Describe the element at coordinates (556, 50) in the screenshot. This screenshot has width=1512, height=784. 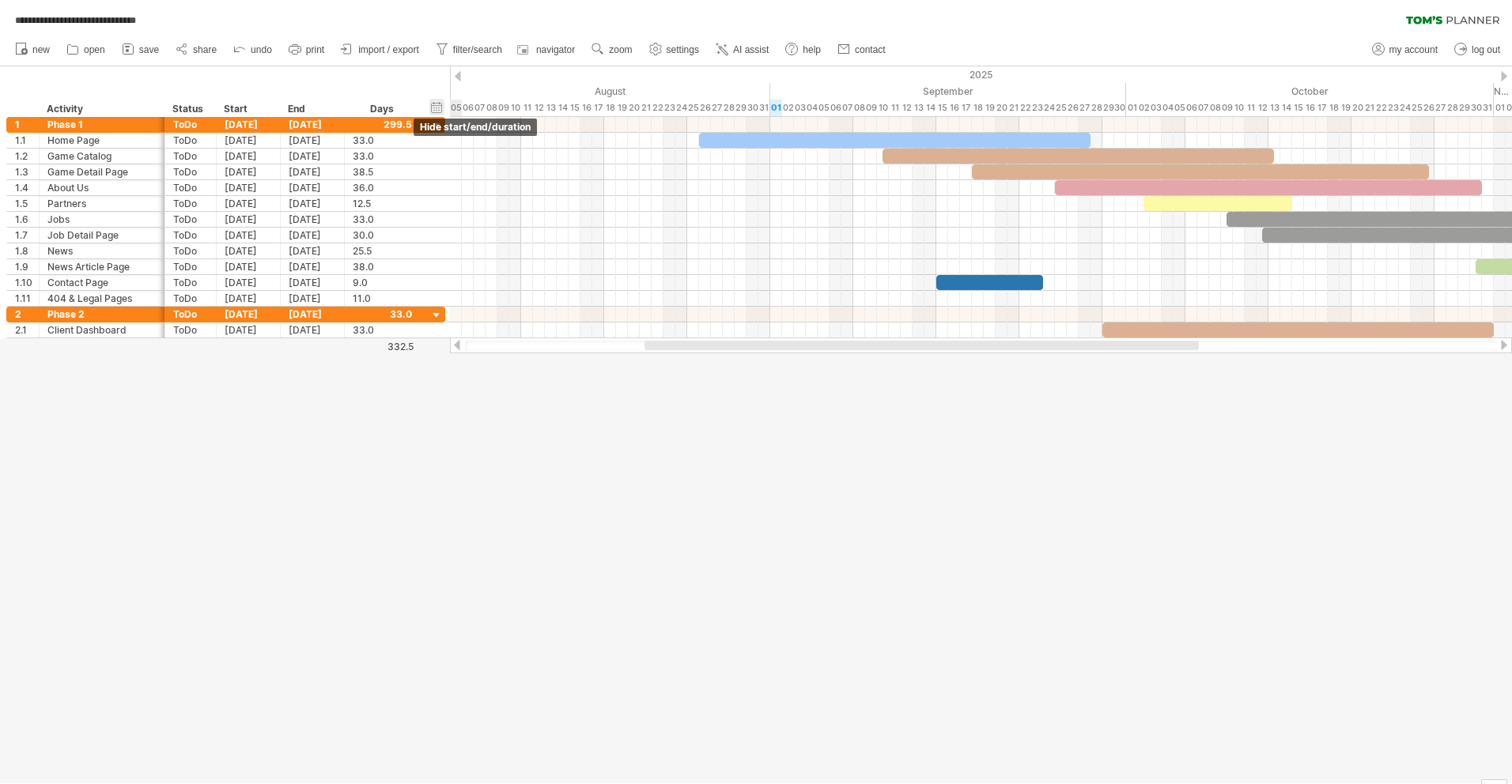
I see `span: navigator` at that location.